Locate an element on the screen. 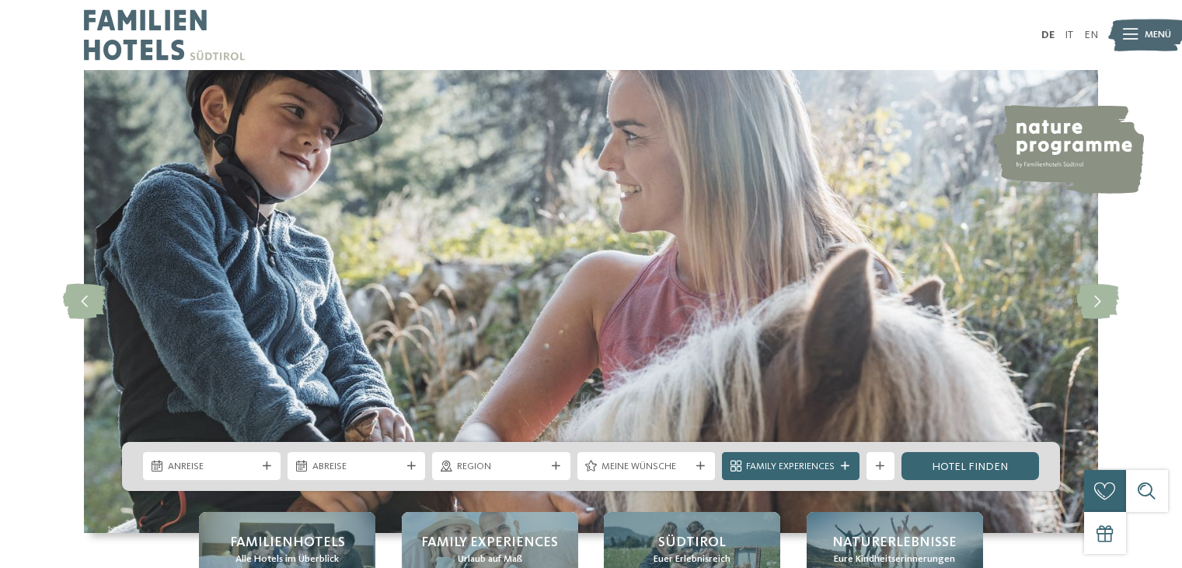 Image resolution: width=1182 pixels, height=568 pixels. span: Anreise is located at coordinates (212, 466).